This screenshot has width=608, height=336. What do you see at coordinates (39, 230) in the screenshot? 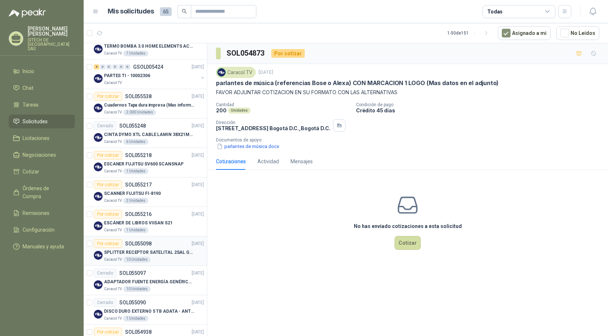
I see `span: Configuración` at bounding box center [39, 230].